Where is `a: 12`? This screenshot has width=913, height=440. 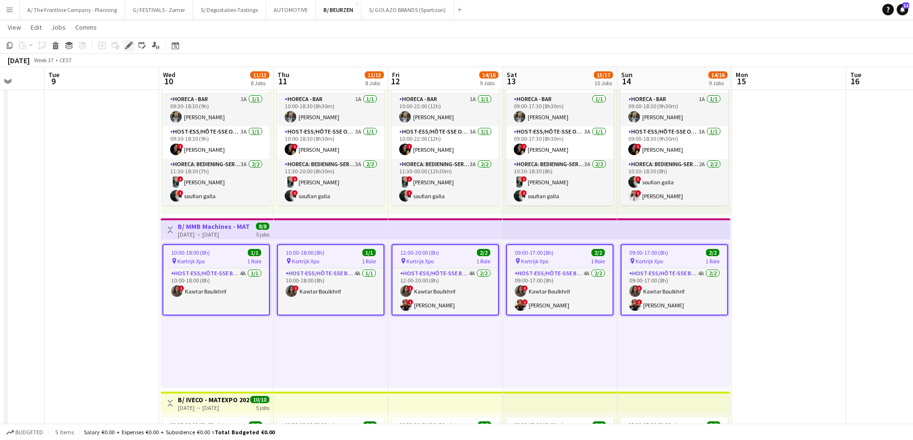 a: 12 is located at coordinates (902, 10).